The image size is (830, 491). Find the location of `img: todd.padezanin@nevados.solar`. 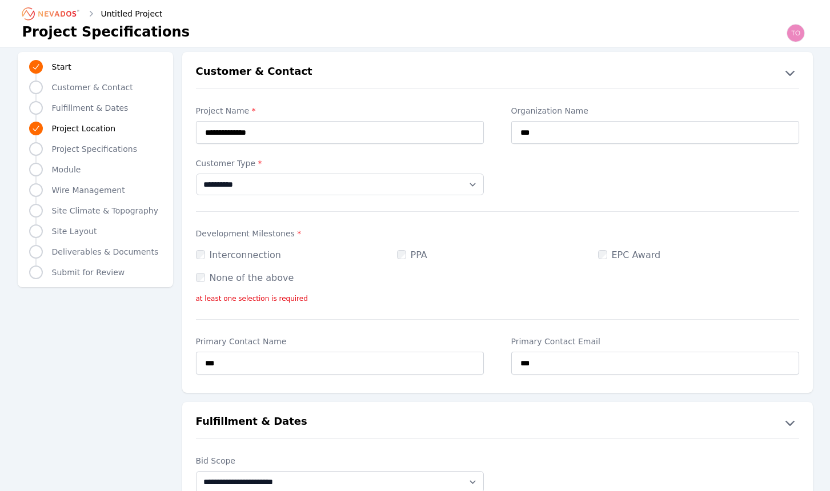

img: todd.padezanin@nevados.solar is located at coordinates (796, 33).